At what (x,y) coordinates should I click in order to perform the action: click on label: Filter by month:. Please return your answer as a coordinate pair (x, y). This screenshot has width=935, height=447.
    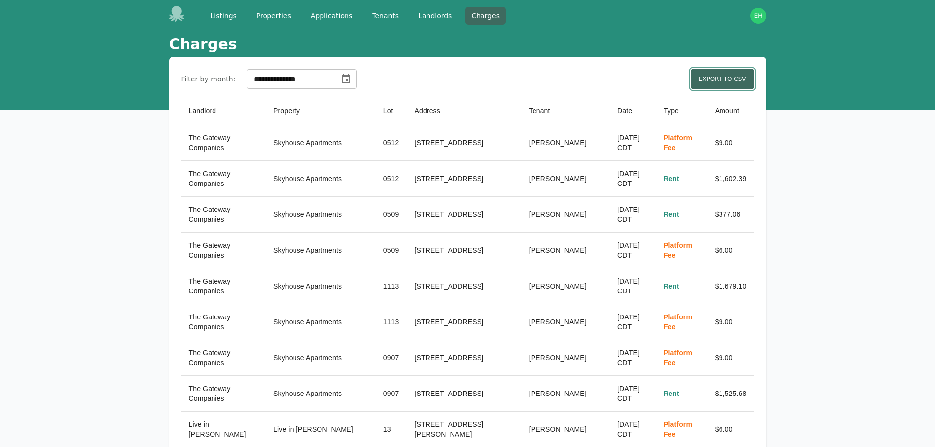
    Looking at the image, I should click on (208, 79).